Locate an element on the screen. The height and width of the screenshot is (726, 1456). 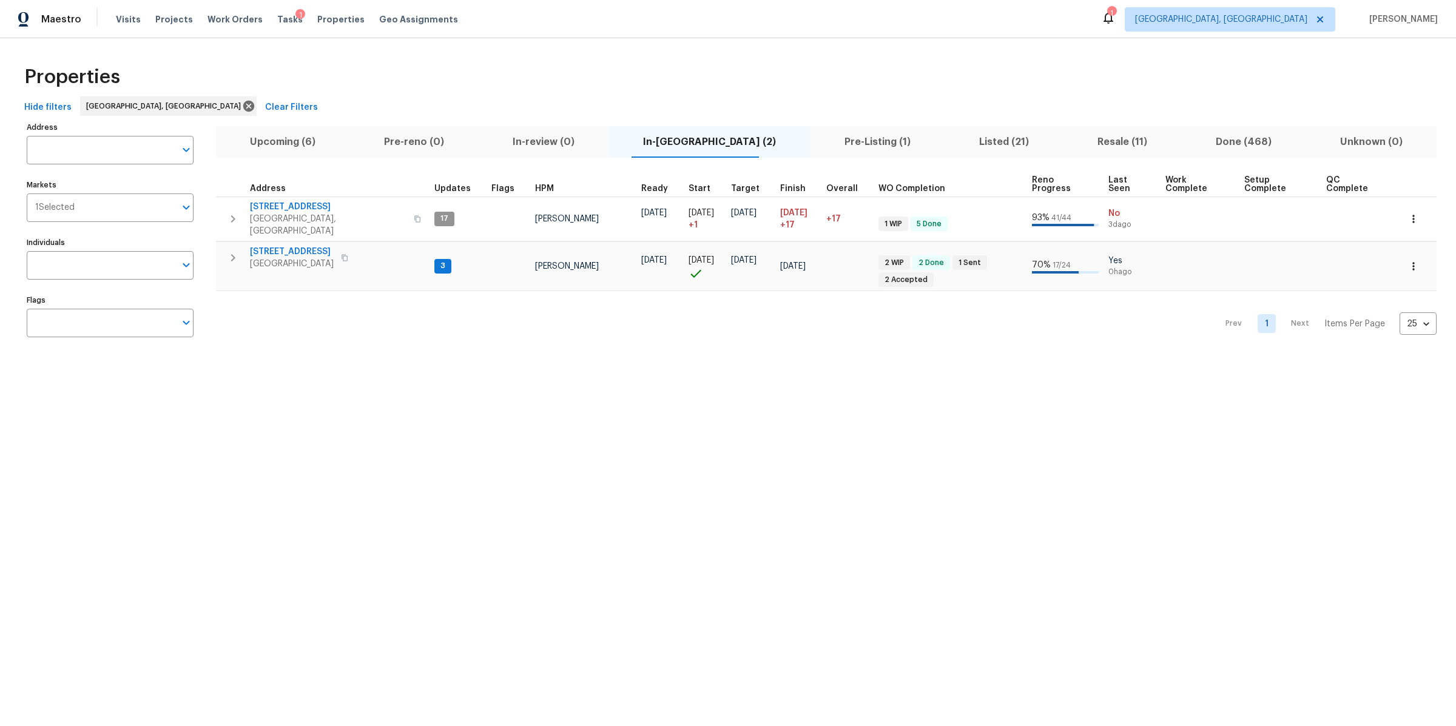
span: 93 % is located at coordinates (1041, 218).